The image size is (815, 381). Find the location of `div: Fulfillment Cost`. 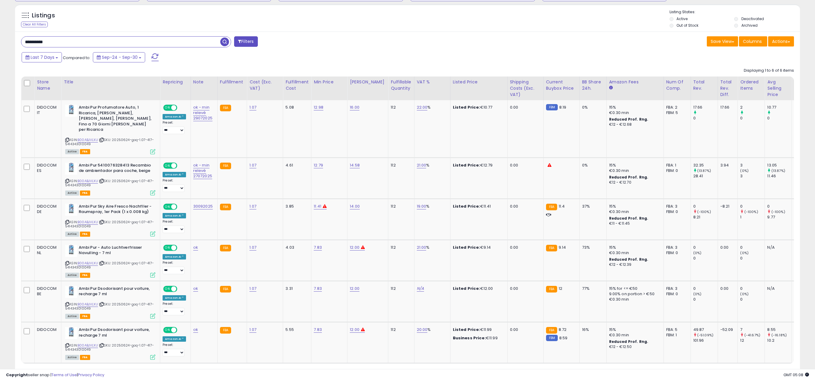

div: Fulfillment Cost is located at coordinates (297, 85).